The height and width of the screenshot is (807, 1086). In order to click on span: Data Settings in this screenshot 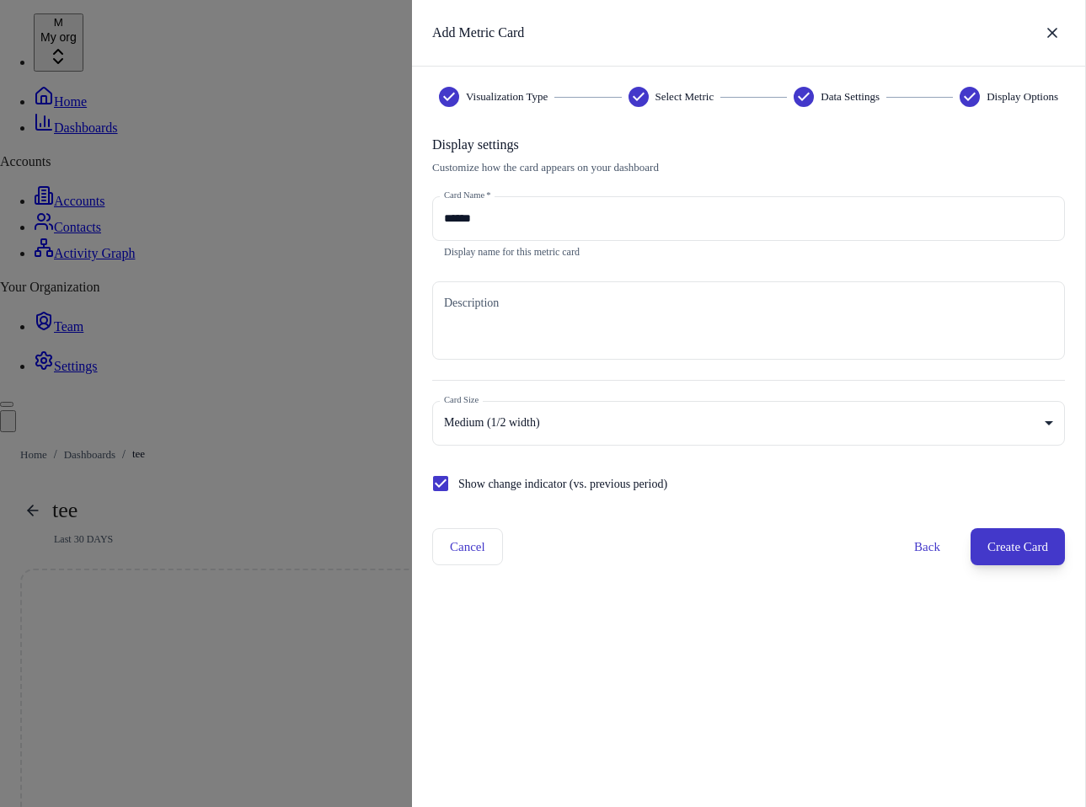, I will do `click(850, 97)`.